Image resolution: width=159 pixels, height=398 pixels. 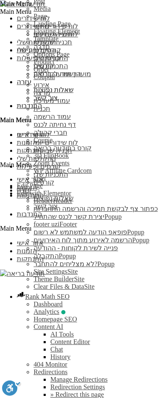 What do you see at coordinates (59, 279) in the screenshot?
I see `a: Theme BuilderSite` at bounding box center [59, 279].